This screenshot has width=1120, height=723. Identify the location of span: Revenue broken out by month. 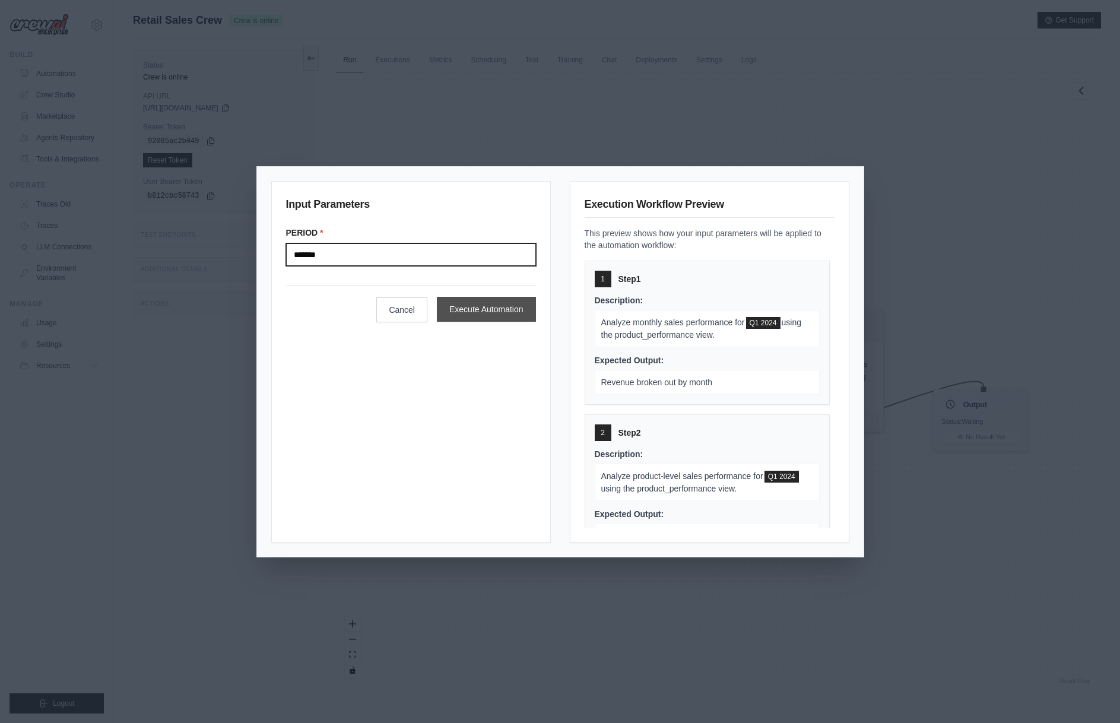
(657, 382).